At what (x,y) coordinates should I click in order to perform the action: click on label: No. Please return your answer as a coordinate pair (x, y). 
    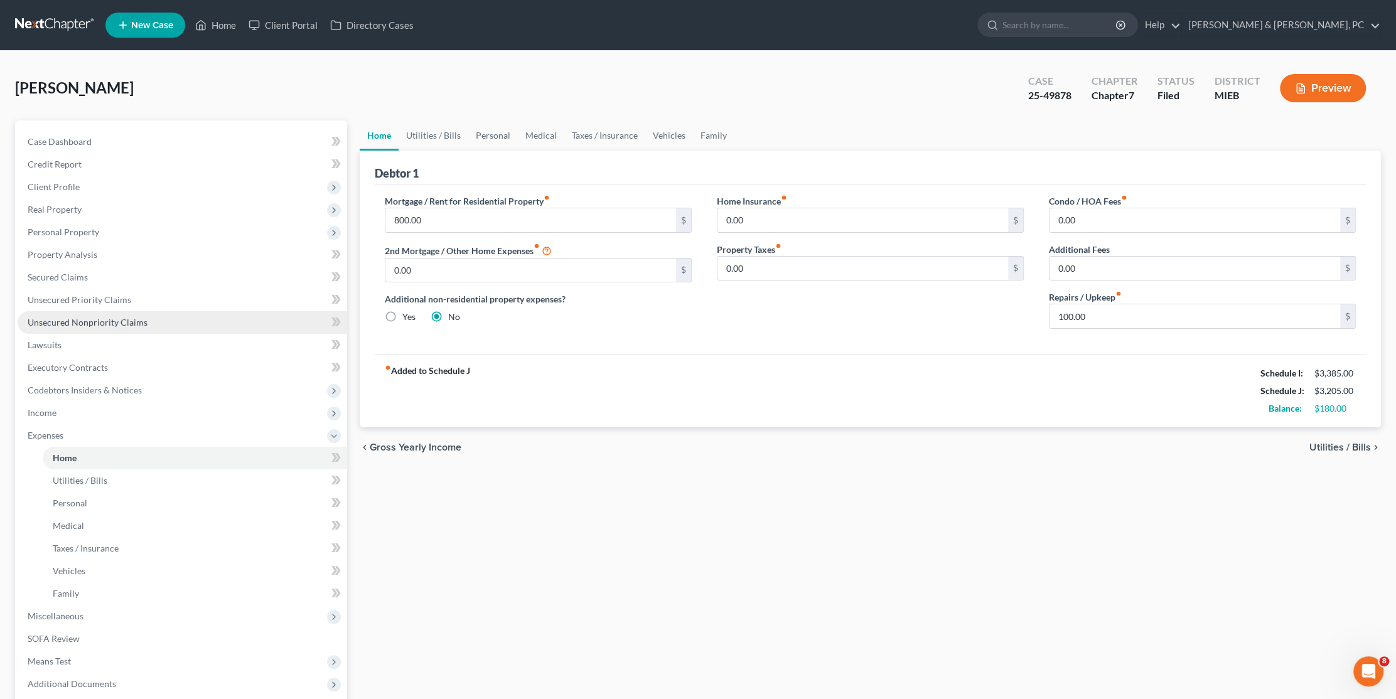
    Looking at the image, I should click on (454, 317).